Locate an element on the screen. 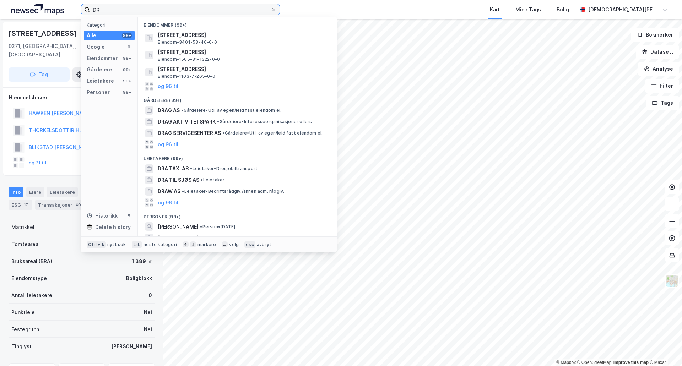 The height and width of the screenshot is (366, 682). span: DRAG AS is located at coordinates (169, 110).